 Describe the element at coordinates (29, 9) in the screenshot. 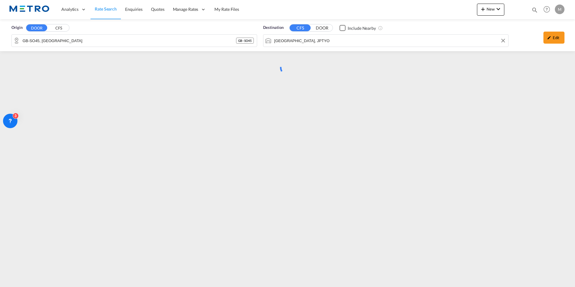

I see `img: 25181f208a6c11efa6aa1bf80d4cef53.png` at that location.